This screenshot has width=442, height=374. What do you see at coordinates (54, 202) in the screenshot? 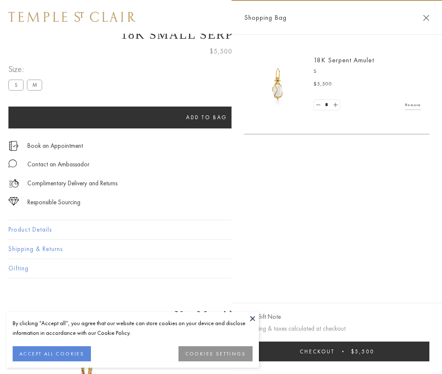
I see `div: Responsible Sourcing` at bounding box center [54, 202].